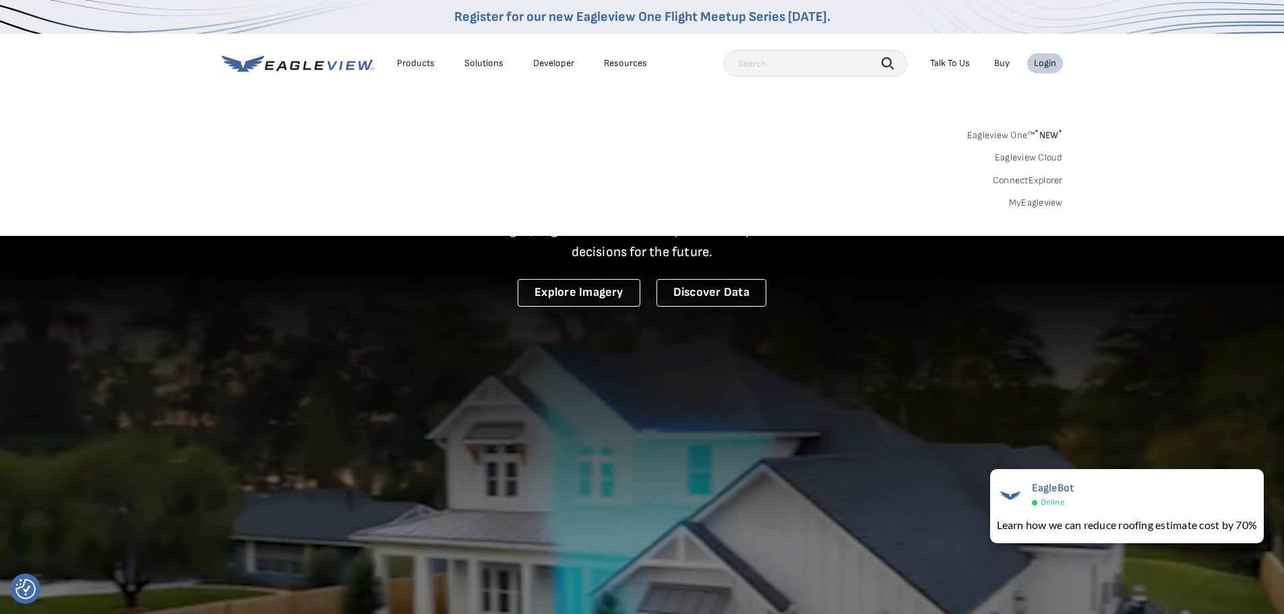 This screenshot has width=1284, height=614. What do you see at coordinates (416, 63) in the screenshot?
I see `div: Products` at bounding box center [416, 63].